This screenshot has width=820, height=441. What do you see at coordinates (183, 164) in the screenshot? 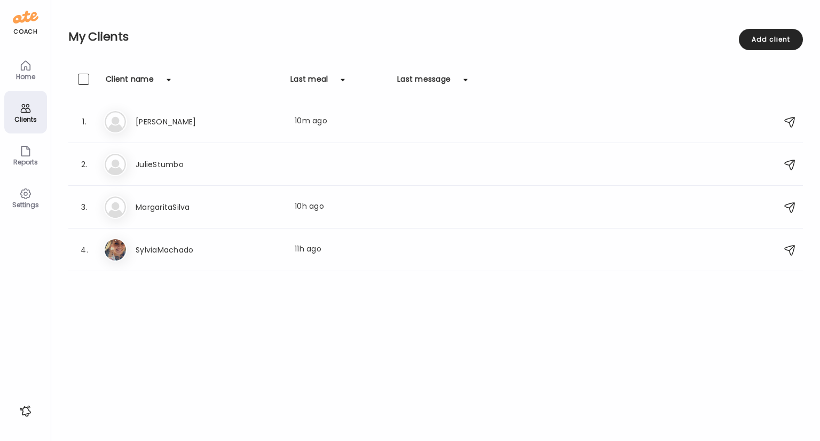
I see `h3: JulieStumbo` at bounding box center [183, 164].